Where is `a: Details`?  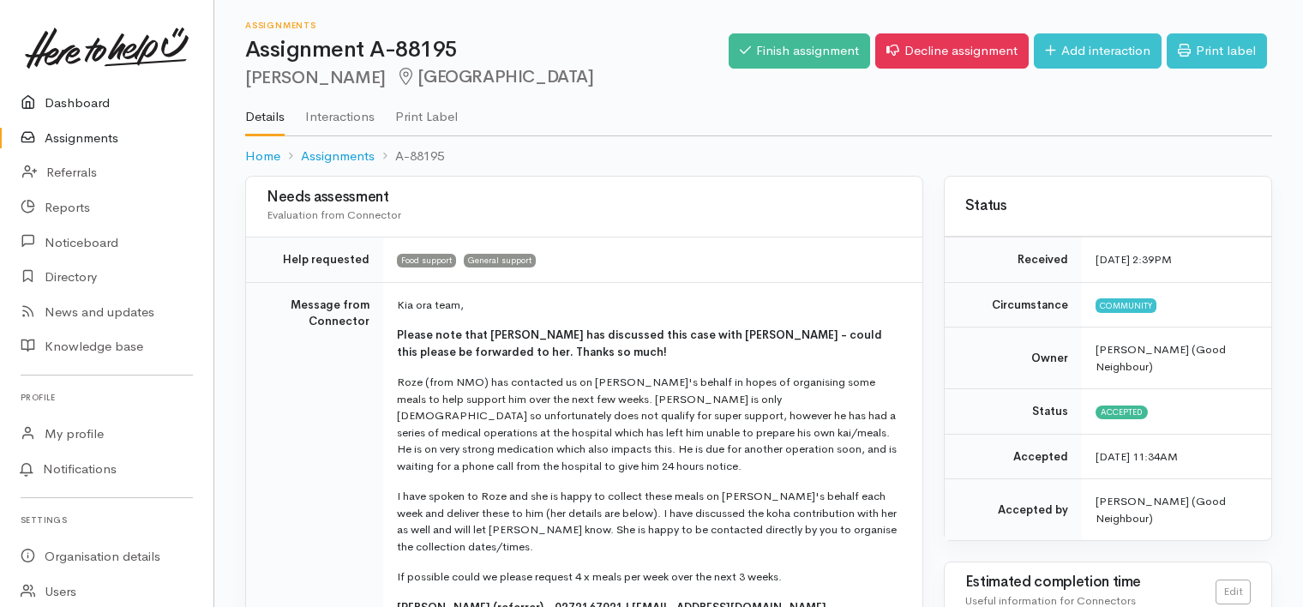
a: Details is located at coordinates (265, 111).